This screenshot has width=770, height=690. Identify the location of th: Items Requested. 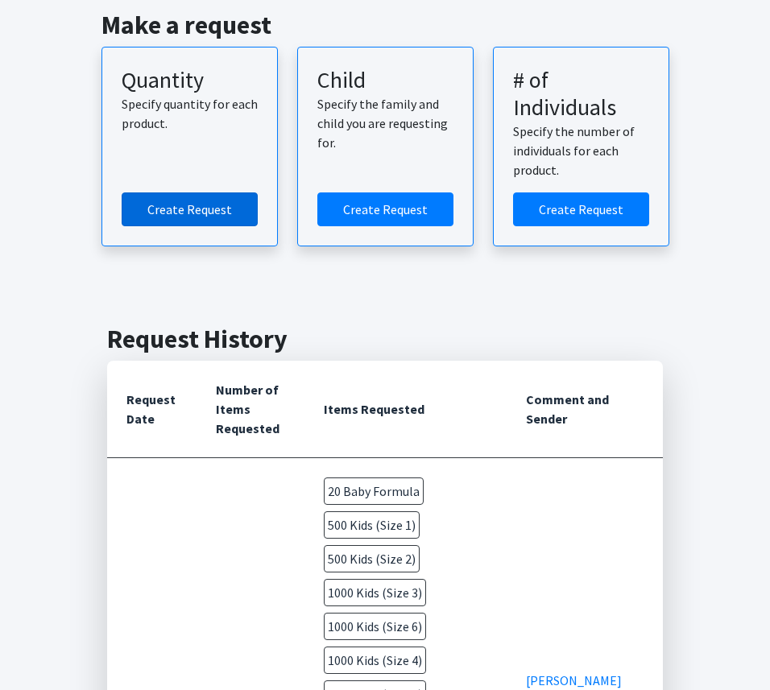
(405, 409).